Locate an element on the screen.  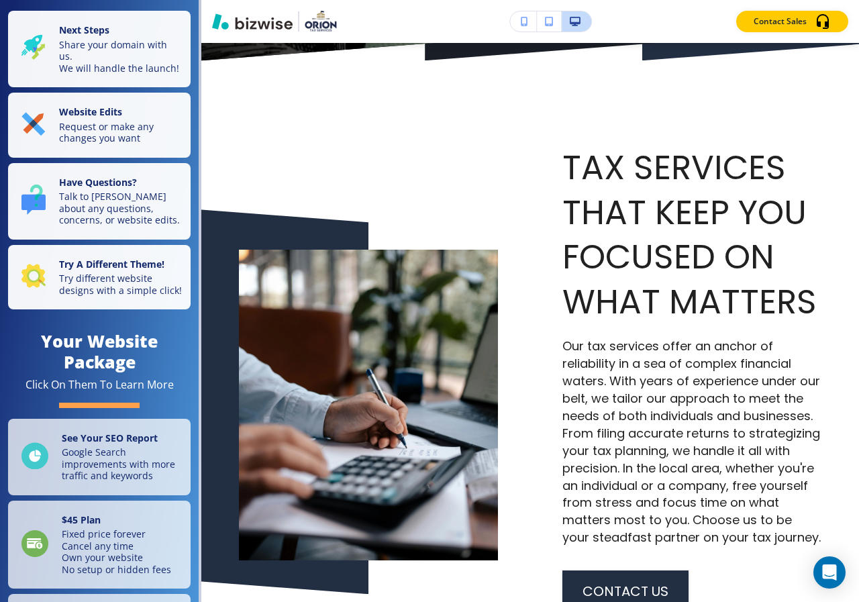
p: Our tax services offer an anchor of reliability in a sea of complex financial waters. With years ... is located at coordinates (692, 442).